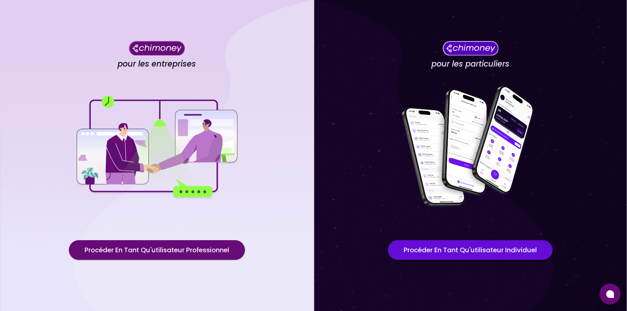 The image size is (627, 311). Describe the element at coordinates (470, 48) in the screenshot. I see `img: Cheminée pour particuliers` at that location.